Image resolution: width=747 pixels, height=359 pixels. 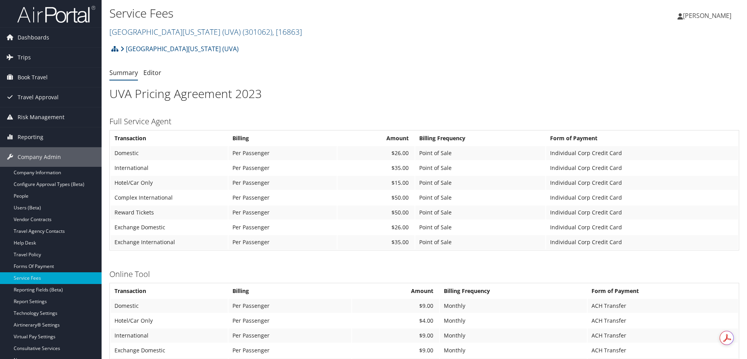 What do you see at coordinates (39, 157) in the screenshot?
I see `span: Company Admin` at bounding box center [39, 157].